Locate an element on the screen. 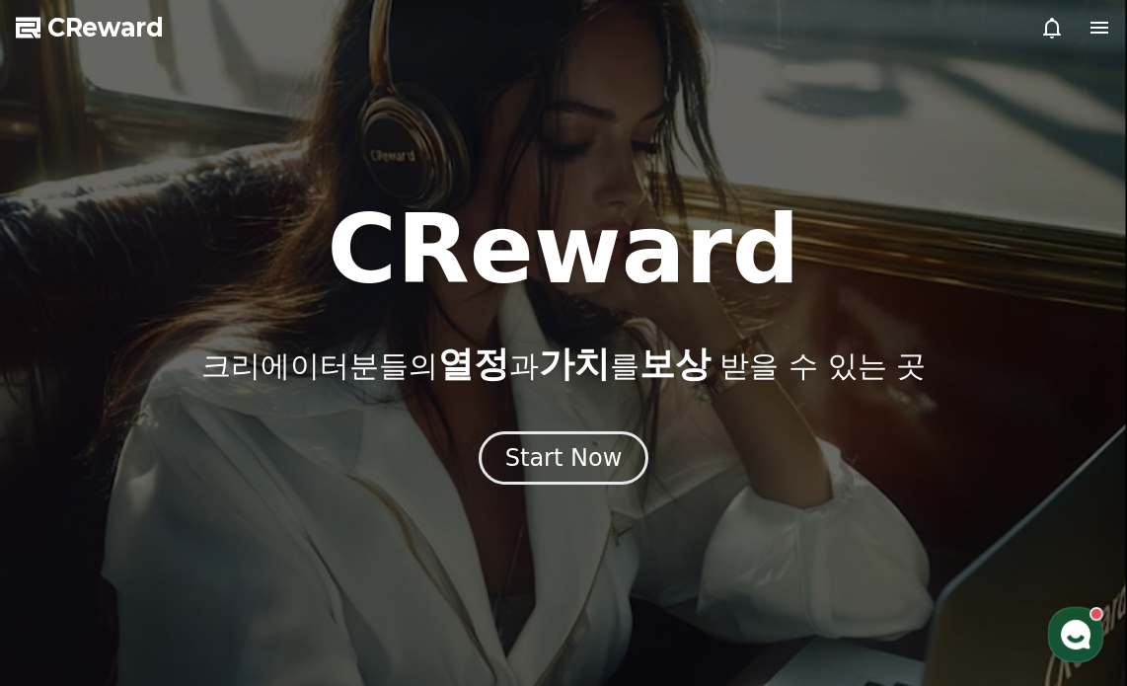  a: CReward is located at coordinates (90, 28).